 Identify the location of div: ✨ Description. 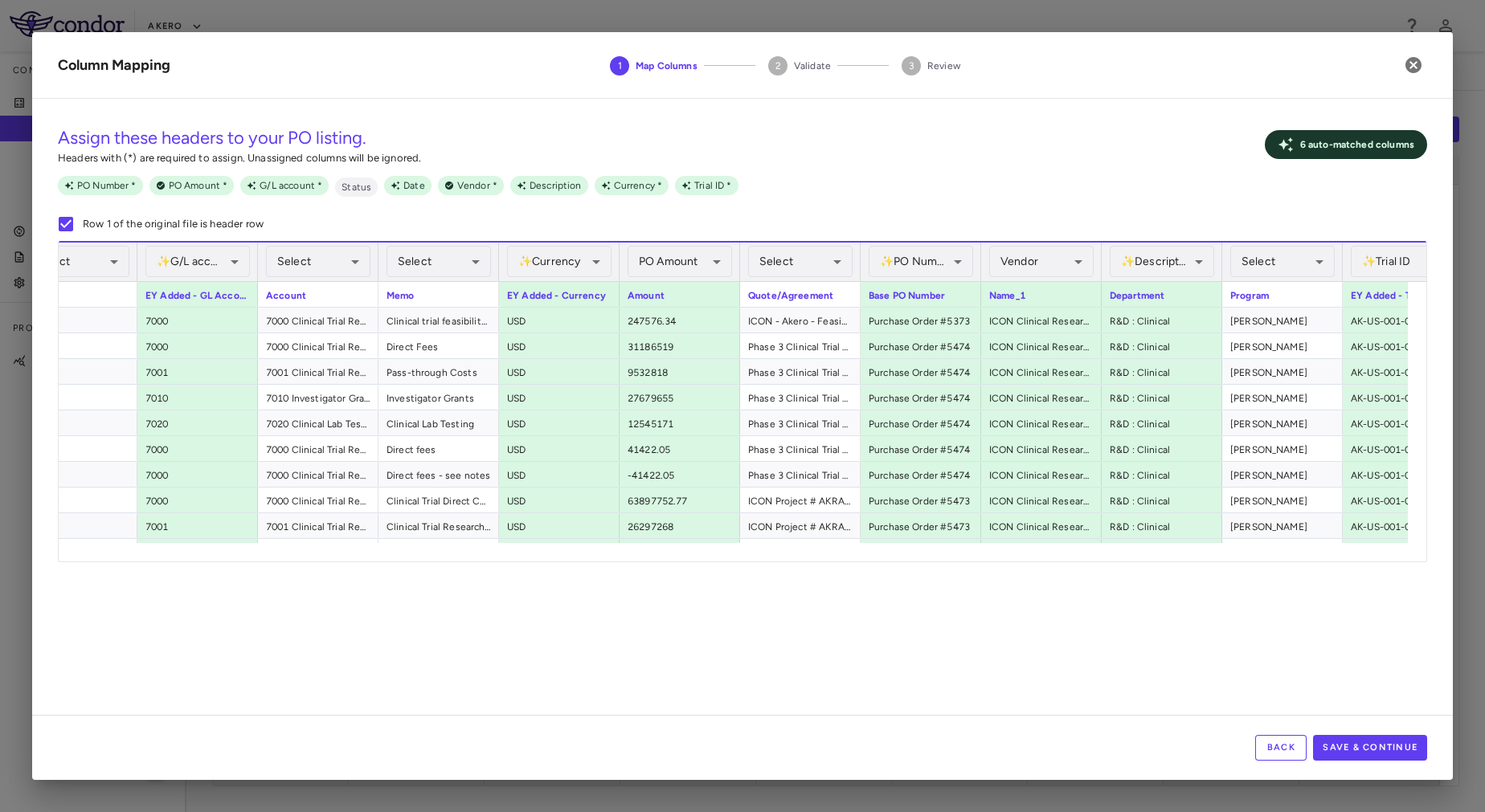
(1163, 261).